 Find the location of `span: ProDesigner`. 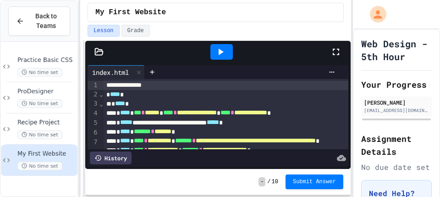

span: ProDesigner is located at coordinates (46, 91).